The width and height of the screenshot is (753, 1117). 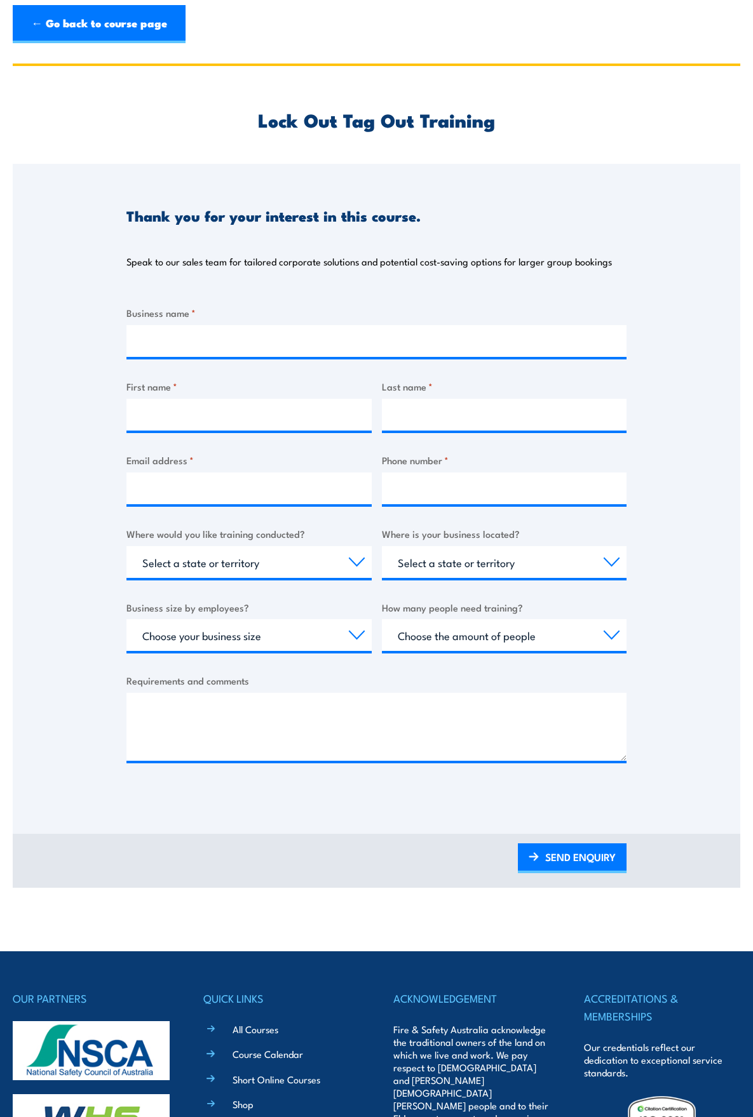 I want to click on label: Where is your business located?, so click(x=504, y=533).